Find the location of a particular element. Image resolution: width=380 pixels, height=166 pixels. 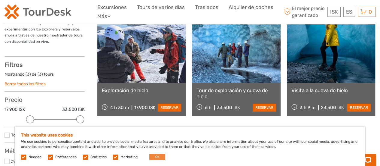

a: Alquiler de coches is located at coordinates (251, 7).